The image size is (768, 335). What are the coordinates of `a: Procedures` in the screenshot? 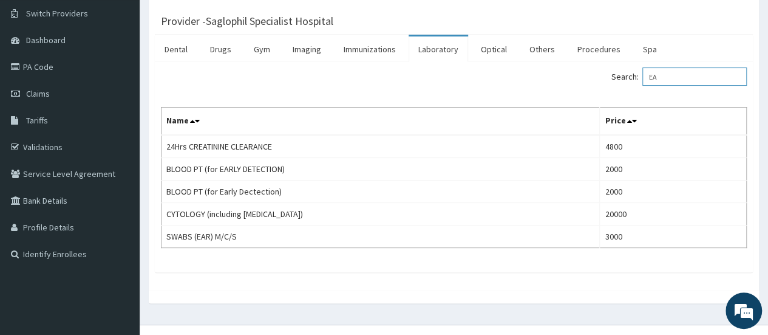 It's located at (599, 49).